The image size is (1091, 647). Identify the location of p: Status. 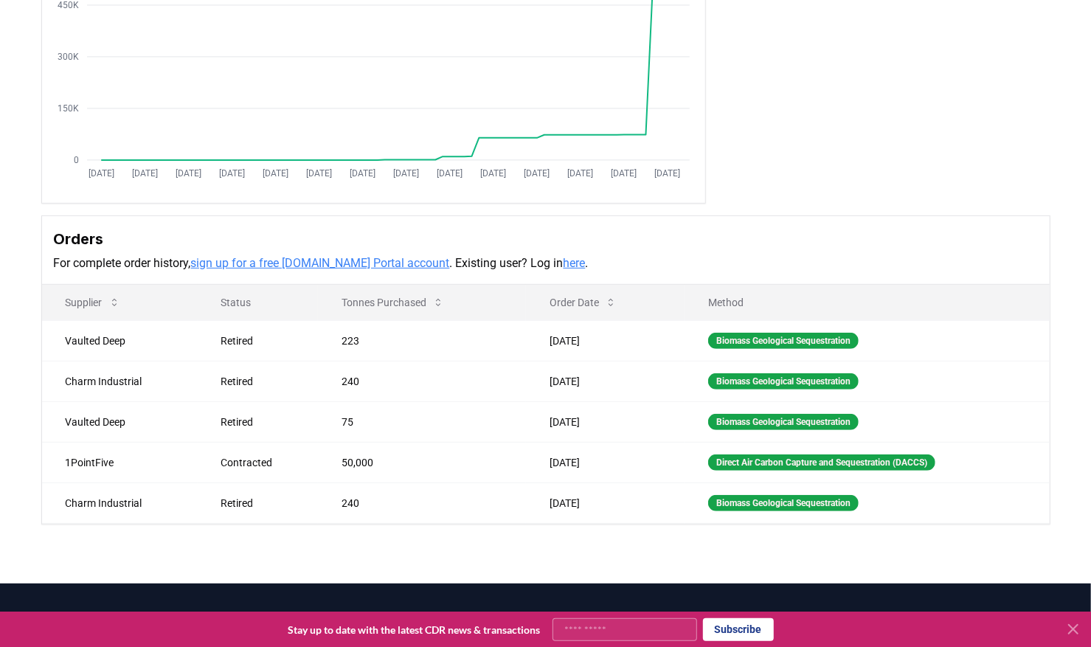
(258, 302).